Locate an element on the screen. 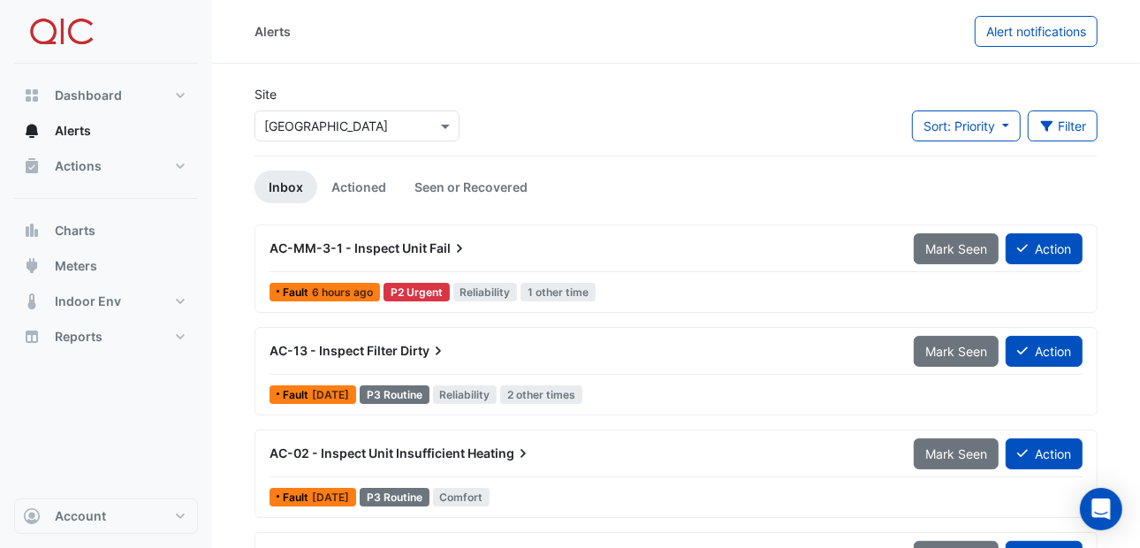 This screenshot has height=548, width=1140. span: Mon 11-Aug-2025 08:30 AEST is located at coordinates (342, 292).